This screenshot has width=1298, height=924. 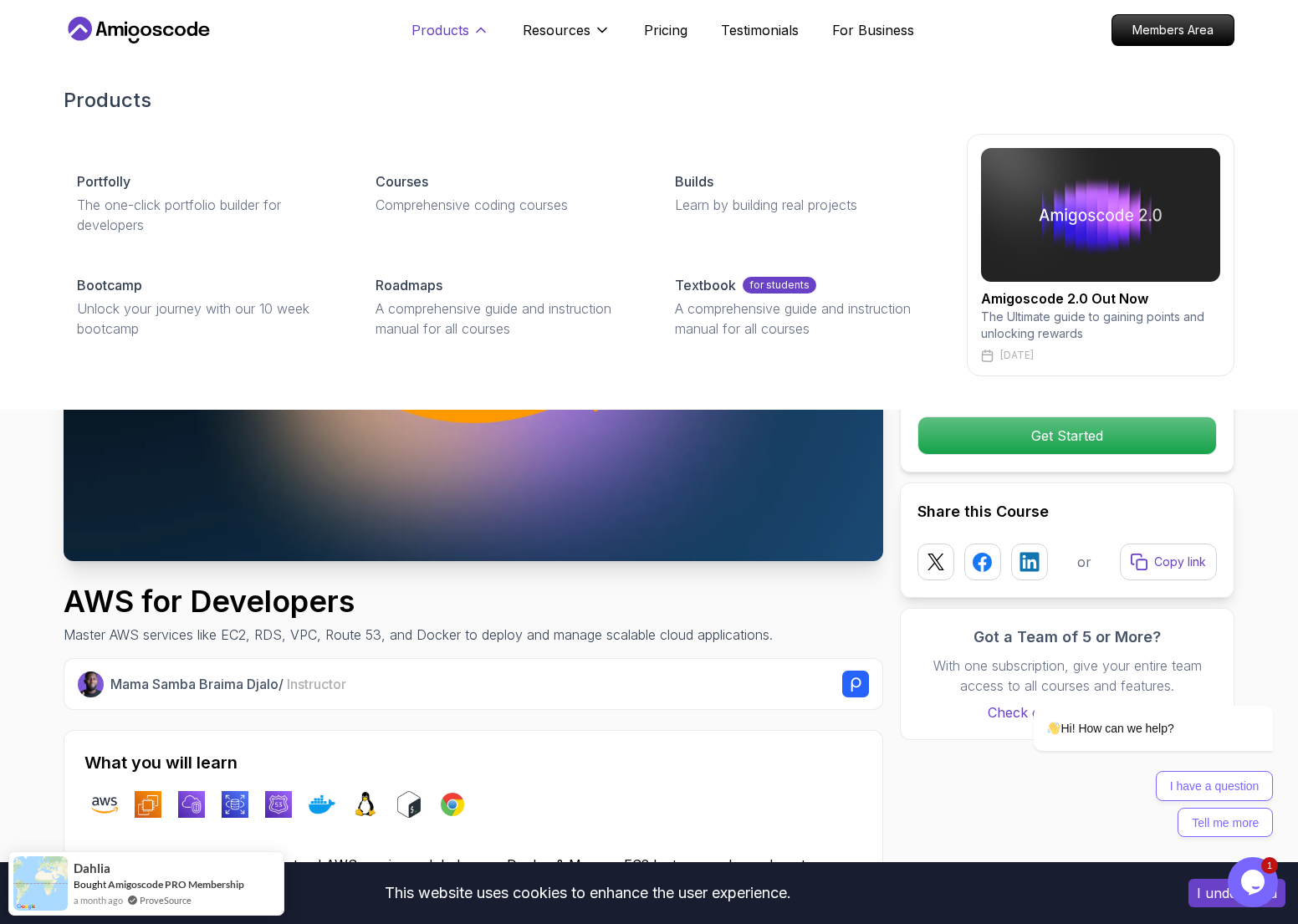 I want to click on p: Builds, so click(x=695, y=181).